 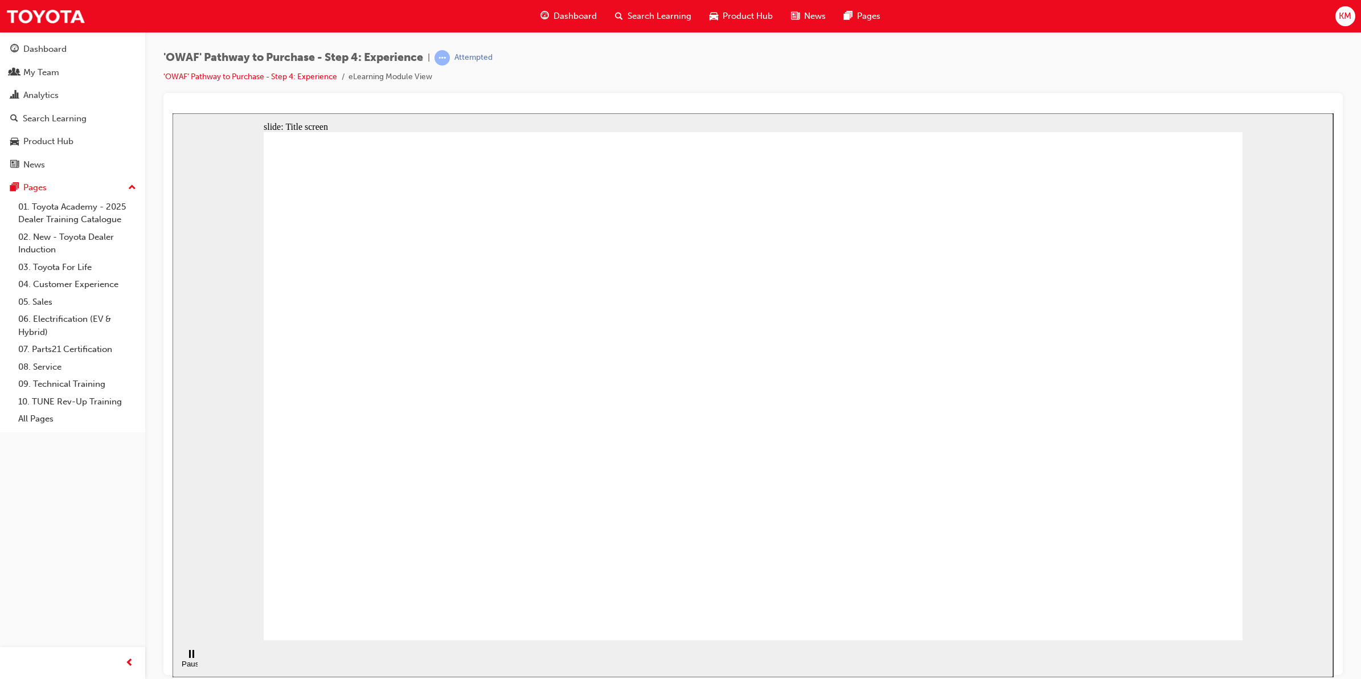 What do you see at coordinates (72, 72) in the screenshot?
I see `a: My Team` at bounding box center [72, 72].